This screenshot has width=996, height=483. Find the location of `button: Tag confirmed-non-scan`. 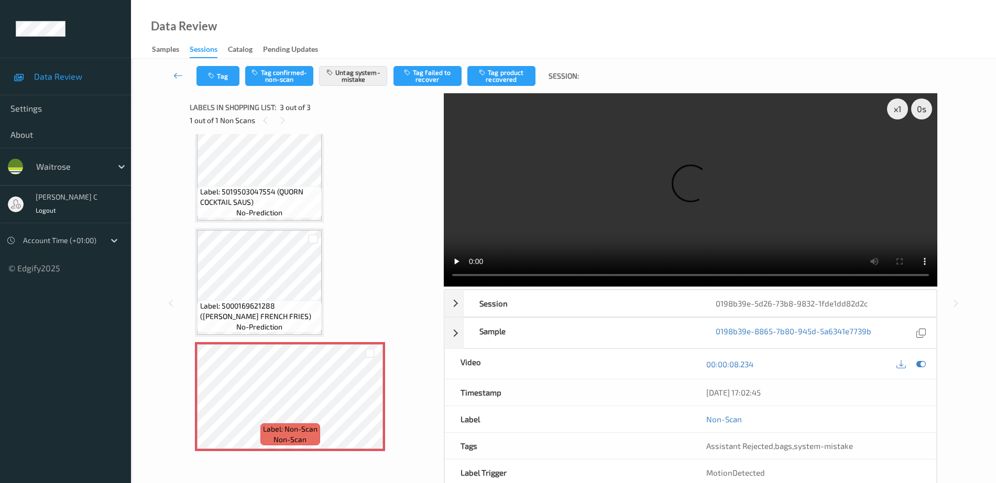

button: Tag confirmed-non-scan is located at coordinates (279, 76).